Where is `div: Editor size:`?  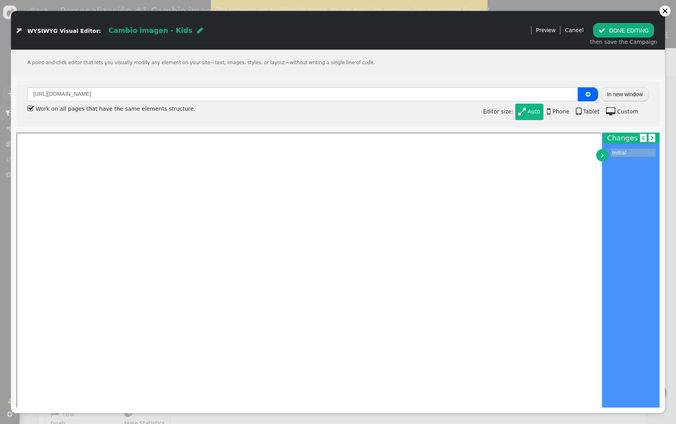
div: Editor size: is located at coordinates (566, 112).